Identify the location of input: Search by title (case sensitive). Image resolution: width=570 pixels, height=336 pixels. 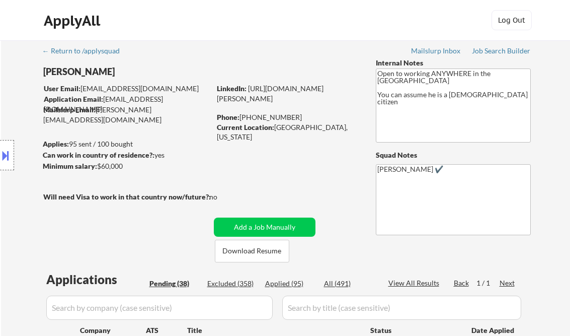
(402, 308).